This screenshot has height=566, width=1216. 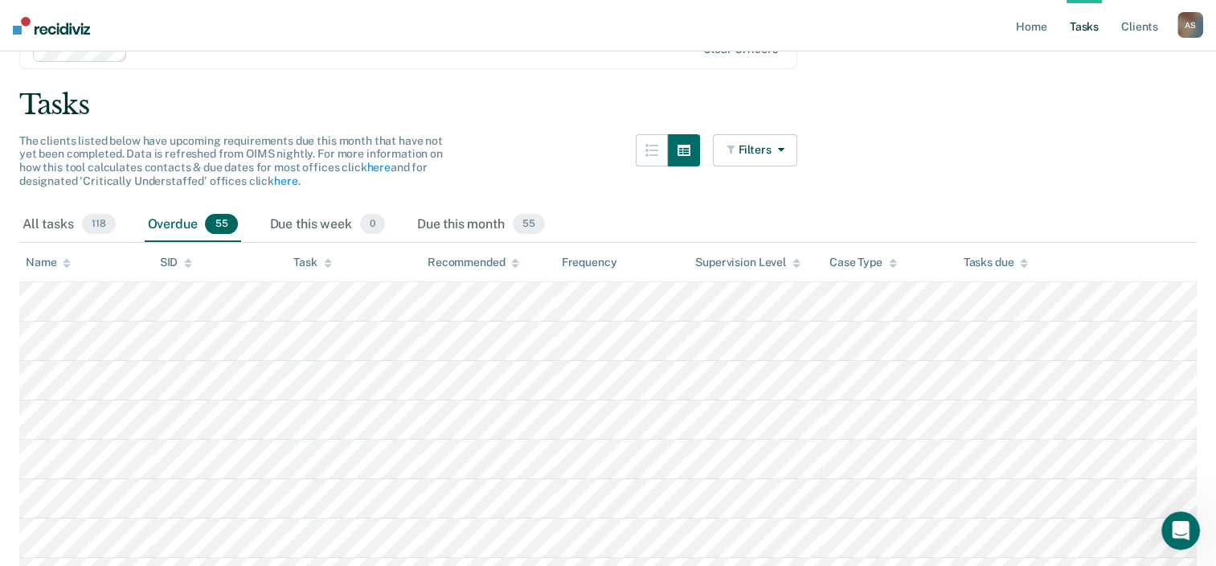 What do you see at coordinates (176, 262) in the screenshot?
I see `div: SID` at bounding box center [176, 262].